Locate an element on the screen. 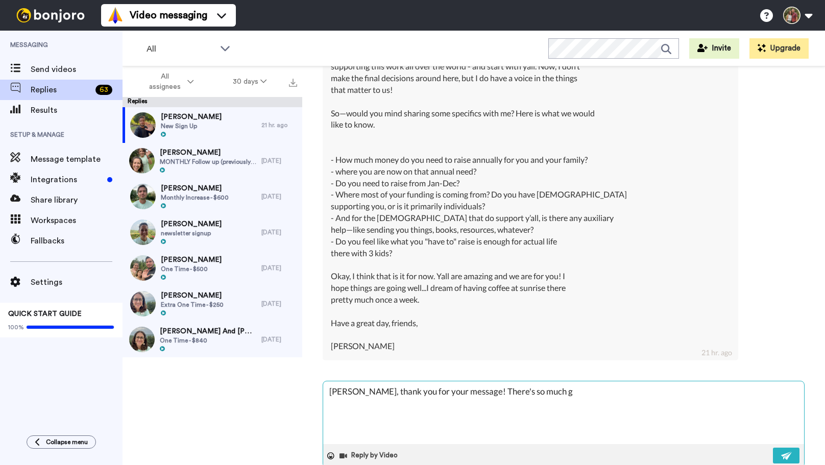 The height and width of the screenshot is (465, 825). img: d73bc211-fe36-4a1e-acfc-40f796b0040e-thumb.jpg is located at coordinates (143, 268).